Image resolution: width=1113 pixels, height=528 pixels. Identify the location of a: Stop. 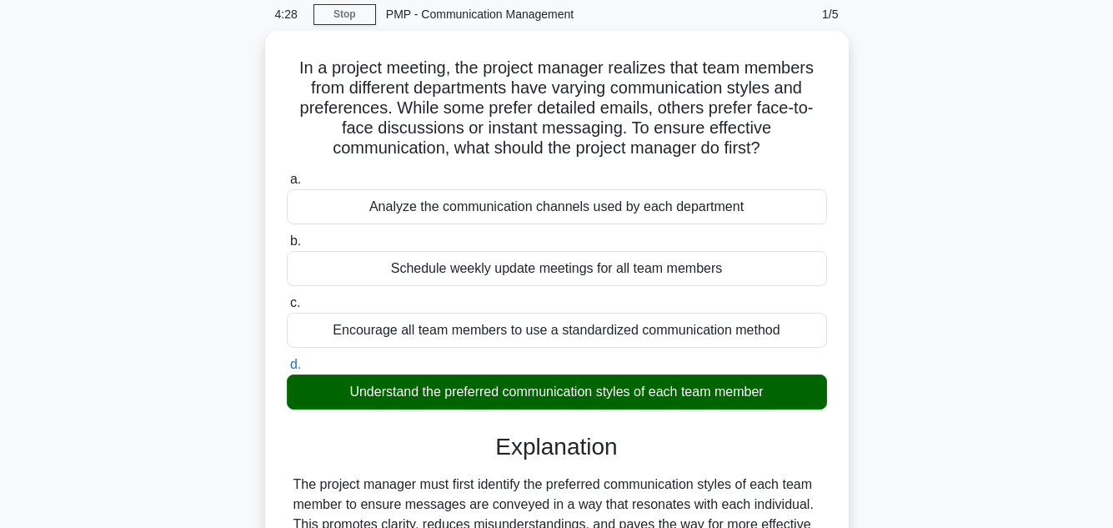
(344, 14).